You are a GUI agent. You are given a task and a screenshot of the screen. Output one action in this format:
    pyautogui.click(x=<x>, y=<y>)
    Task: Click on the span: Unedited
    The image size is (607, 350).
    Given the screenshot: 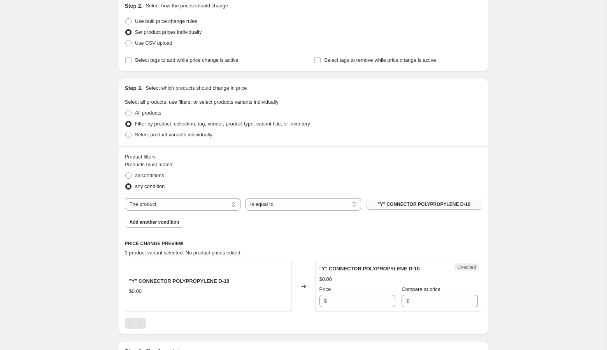 What is the action you would take?
    pyautogui.click(x=466, y=267)
    